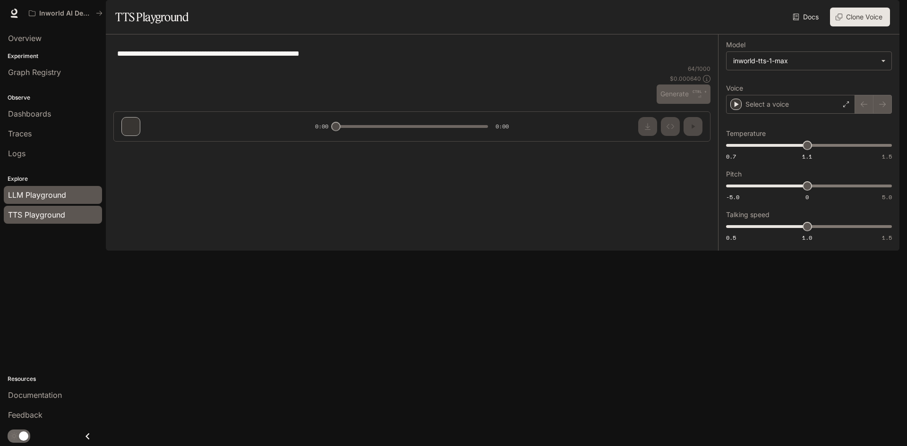  What do you see at coordinates (735, 45) in the screenshot?
I see `p: Model` at bounding box center [735, 45].